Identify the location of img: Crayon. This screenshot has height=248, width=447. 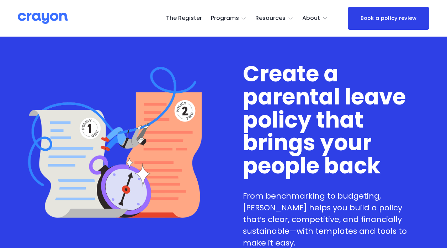
(43, 18).